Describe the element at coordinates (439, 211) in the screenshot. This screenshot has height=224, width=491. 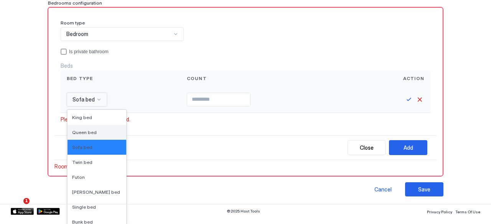
I see `a: Privacy Policy` at that location.